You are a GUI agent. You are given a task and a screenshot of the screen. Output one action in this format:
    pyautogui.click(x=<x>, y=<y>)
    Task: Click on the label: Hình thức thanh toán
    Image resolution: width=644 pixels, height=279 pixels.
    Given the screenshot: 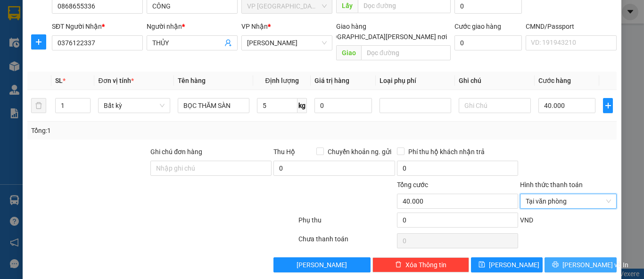 What is the action you would take?
    pyautogui.click(x=551, y=185)
    